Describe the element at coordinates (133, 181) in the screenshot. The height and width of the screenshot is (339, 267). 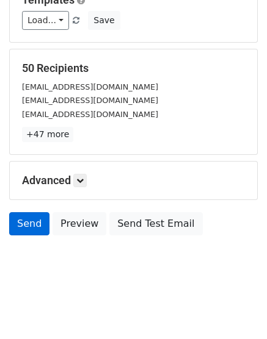
I see `h5: Advanced` at that location.